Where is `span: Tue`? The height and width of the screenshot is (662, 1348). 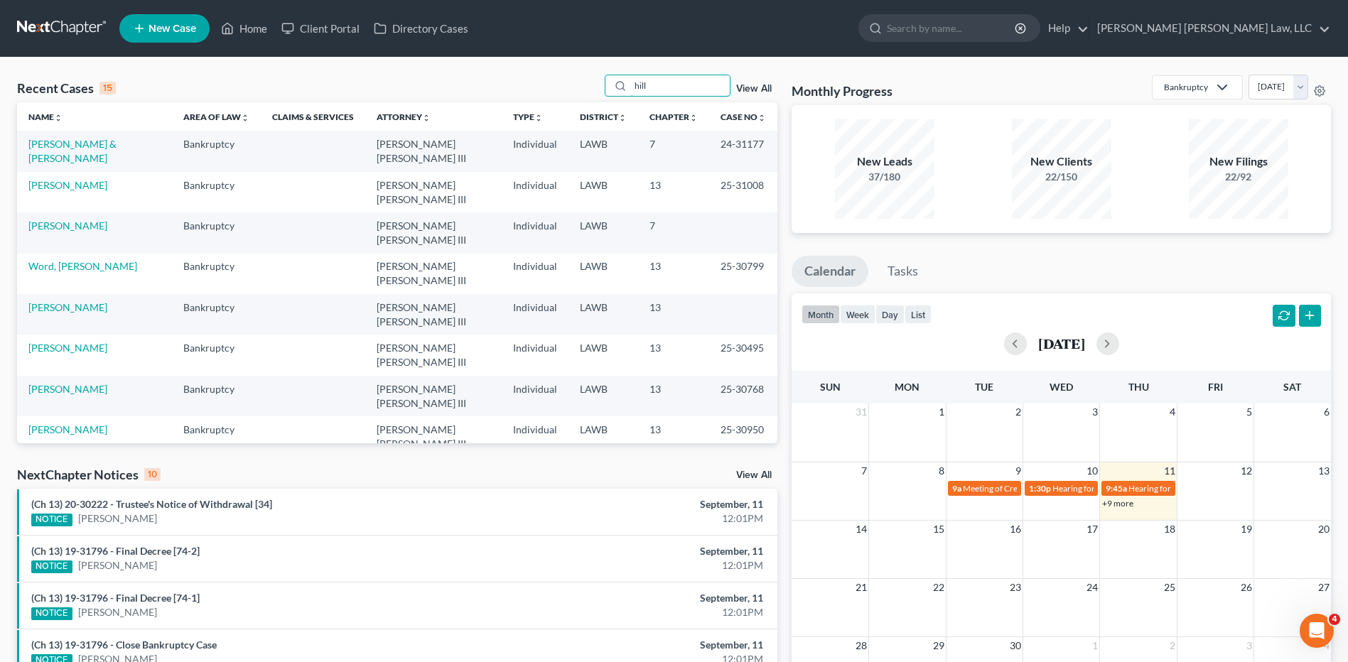 span: Tue is located at coordinates (984, 386).